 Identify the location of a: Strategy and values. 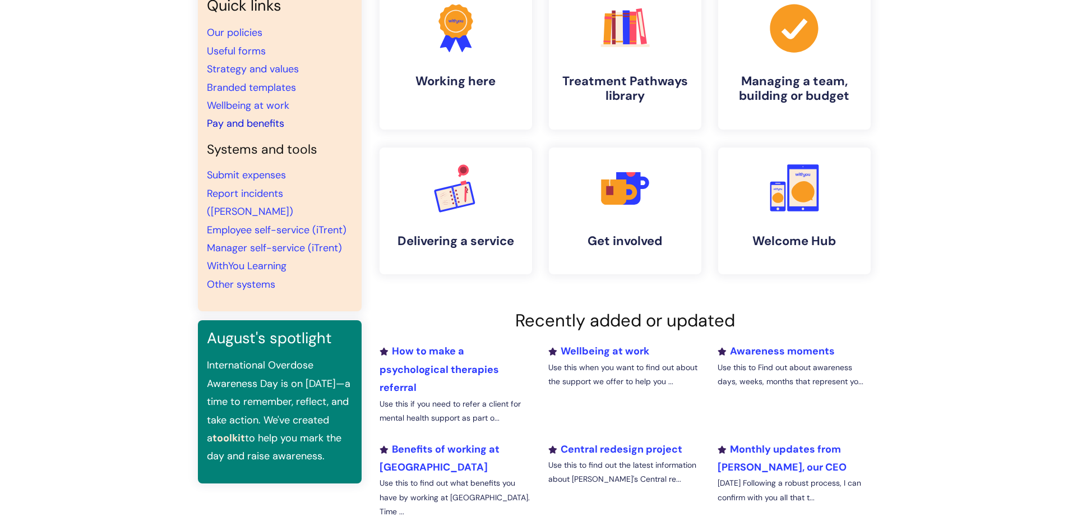
(253, 69).